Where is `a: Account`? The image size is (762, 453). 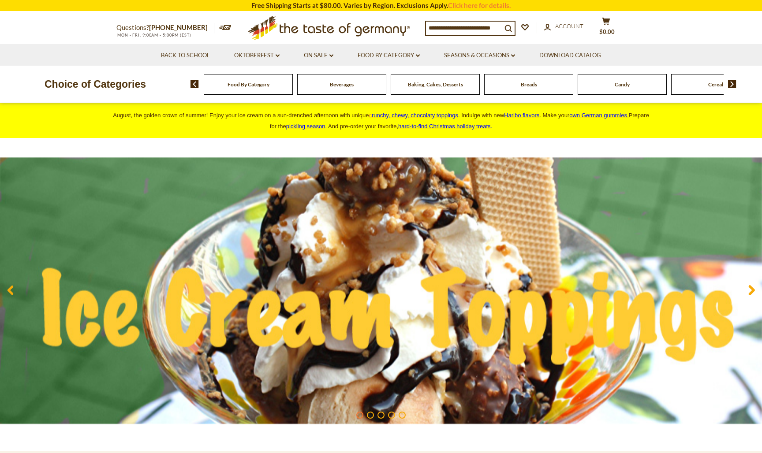
a: Account is located at coordinates (564, 26).